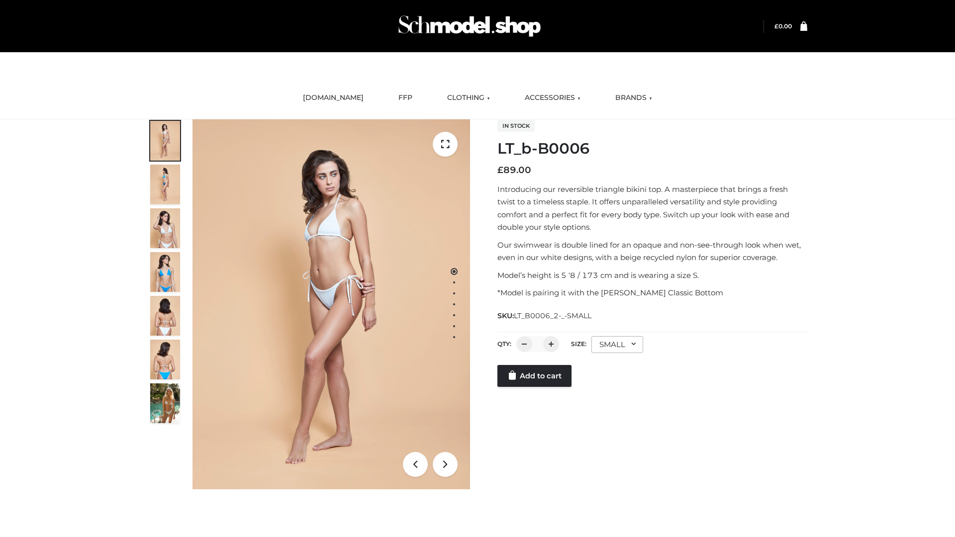 The width and height of the screenshot is (955, 537). I want to click on img: ArielClassicBikiniTop_CloudNine_AzureSky_OW114ECO_7-scaled.jpg, so click(165, 316).